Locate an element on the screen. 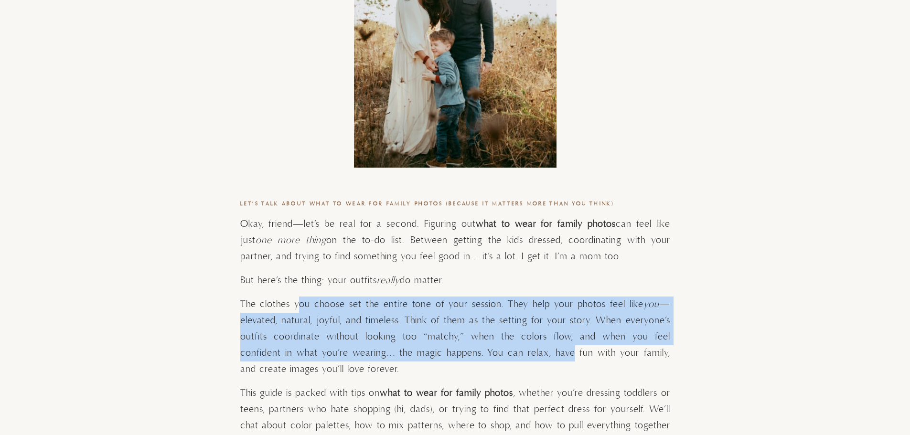 Image resolution: width=910 pixels, height=435 pixels. em: one more thing is located at coordinates (291, 240).